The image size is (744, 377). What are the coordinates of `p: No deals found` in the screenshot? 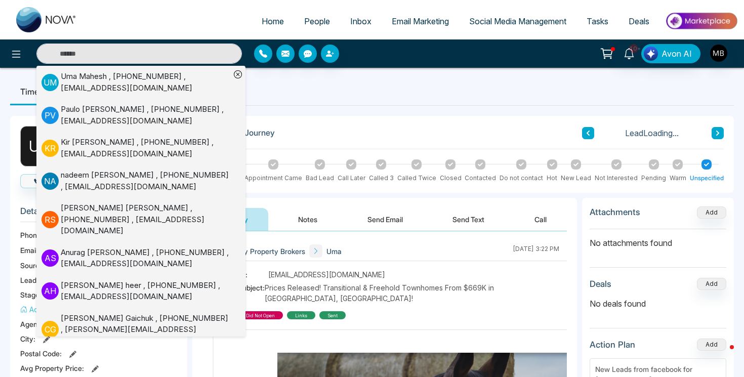 It's located at (658, 304).